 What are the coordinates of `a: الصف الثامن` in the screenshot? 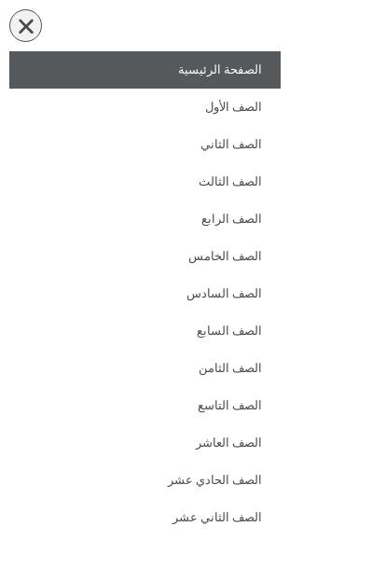 It's located at (145, 368).